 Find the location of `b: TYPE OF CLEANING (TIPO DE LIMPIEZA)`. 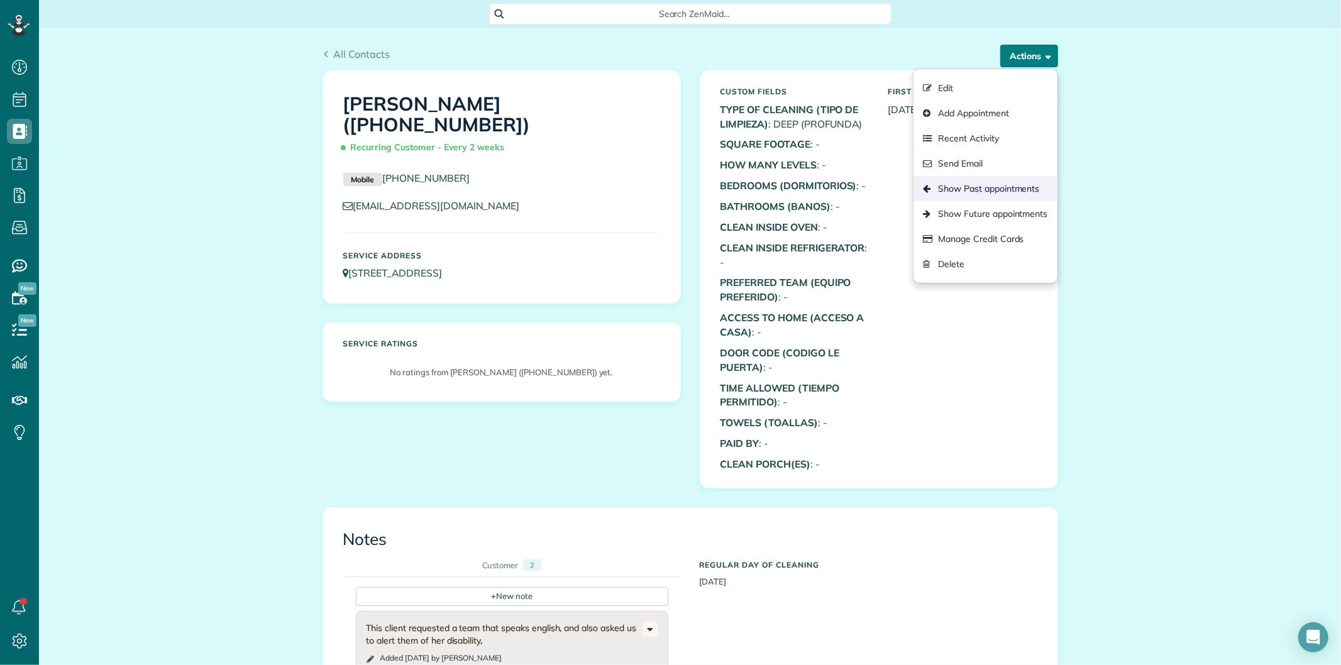

b: TYPE OF CLEANING (TIPO DE LIMPIEZA) is located at coordinates (790, 116).